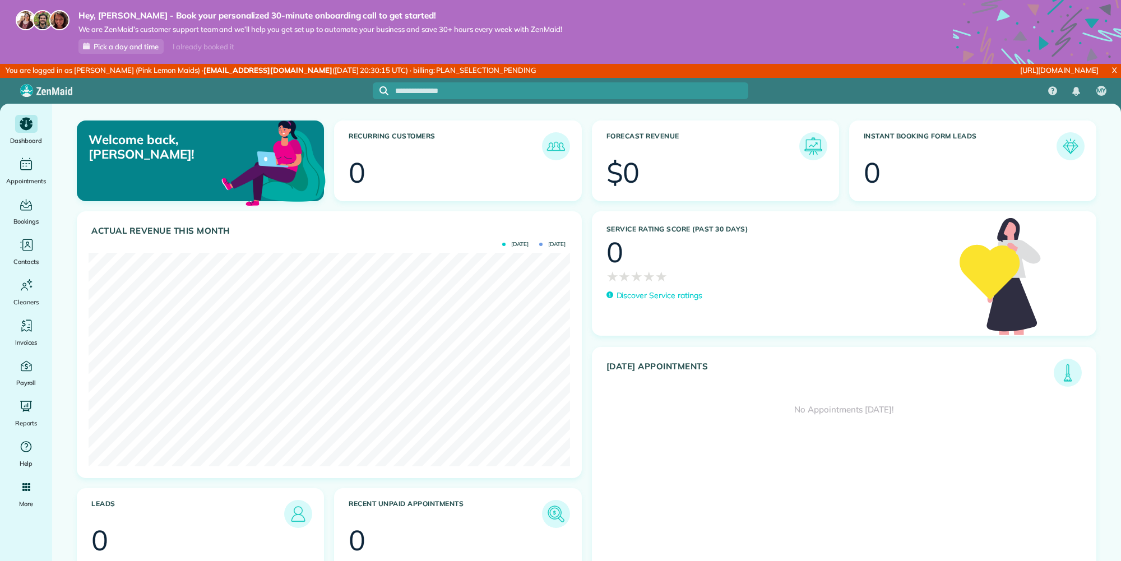  What do you see at coordinates (298, 514) in the screenshot?
I see `img: icon_leads-1bed01f49abd5b7fead27621c3d59655bb73ed531f8eeb49469d10e621d6b896.png` at bounding box center [298, 514].